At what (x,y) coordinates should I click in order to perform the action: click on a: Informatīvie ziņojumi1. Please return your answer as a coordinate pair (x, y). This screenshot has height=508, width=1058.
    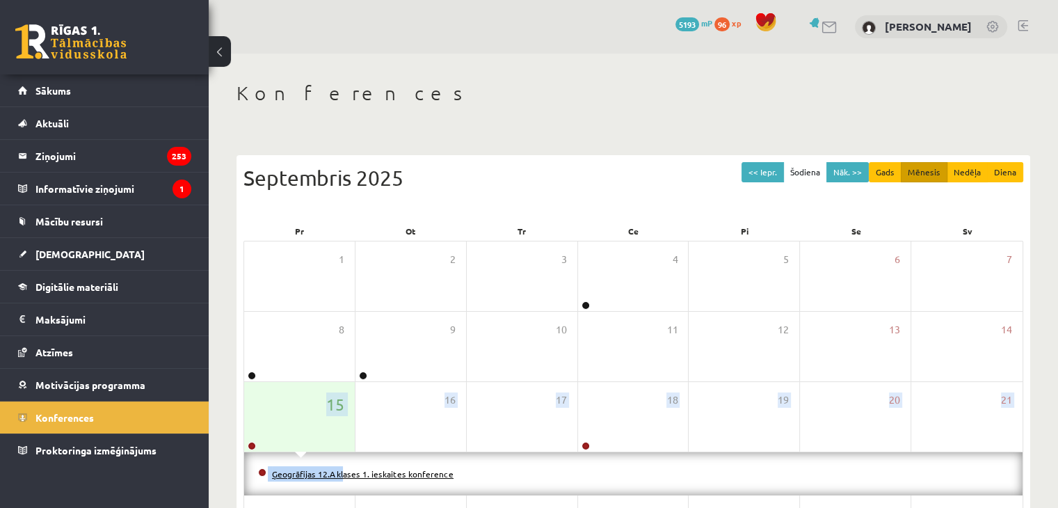
    Looking at the image, I should click on (104, 188).